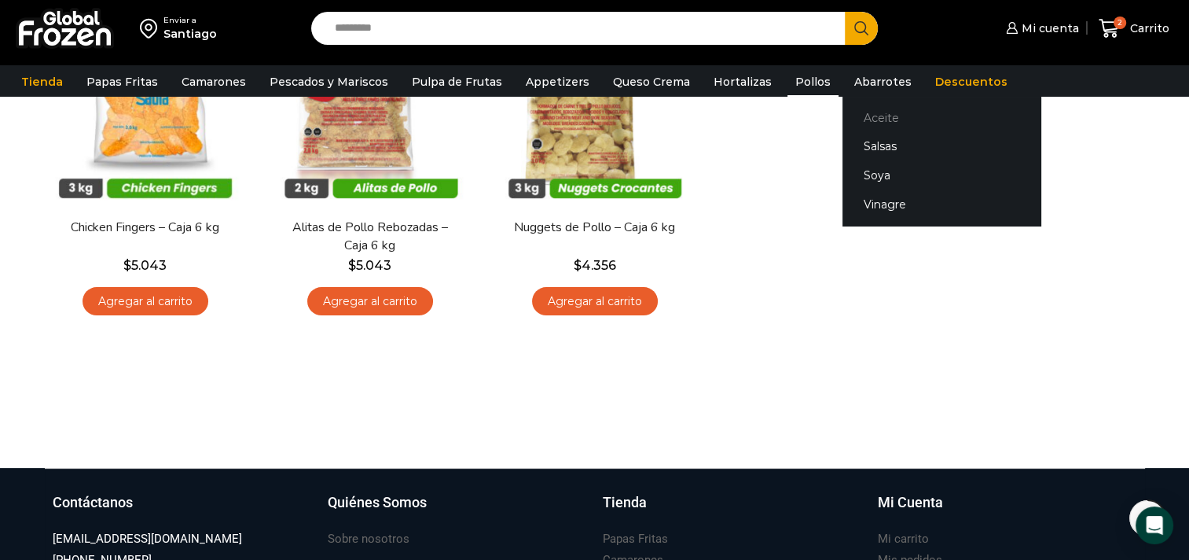 The width and height of the screenshot is (1189, 560). Describe the element at coordinates (595, 265) in the screenshot. I see `bdi: 4.356` at that location.